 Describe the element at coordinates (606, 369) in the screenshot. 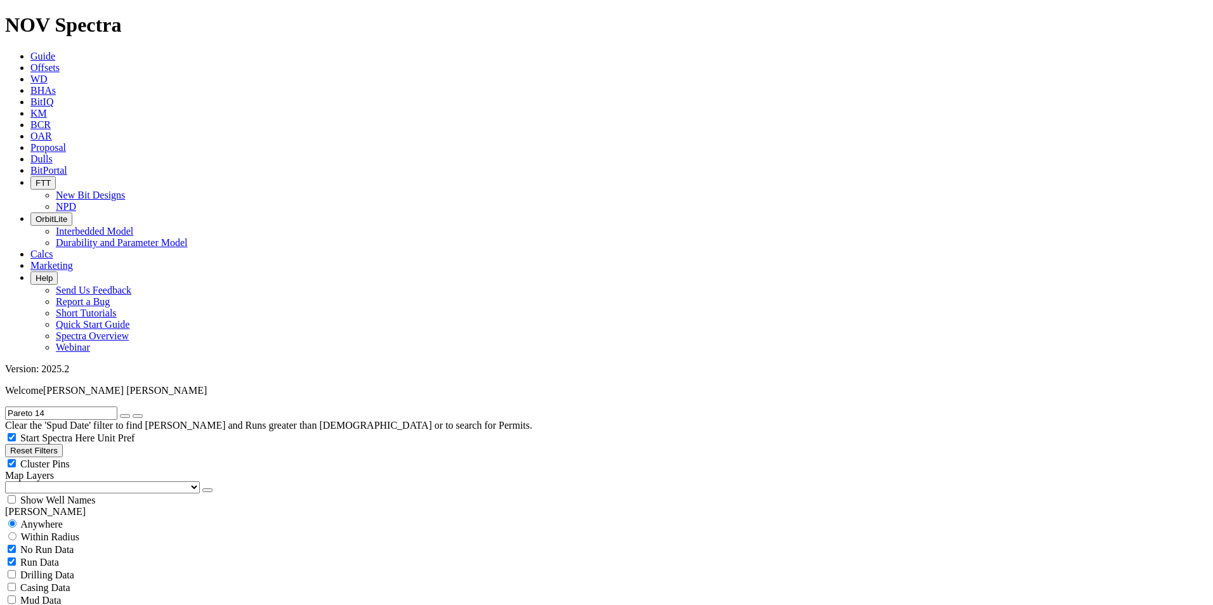

I see `div: Version: 2025.2` at that location.